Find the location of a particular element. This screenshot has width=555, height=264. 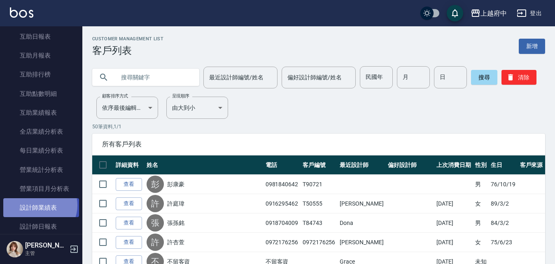

th: 最近設計師 is located at coordinates (362, 165).